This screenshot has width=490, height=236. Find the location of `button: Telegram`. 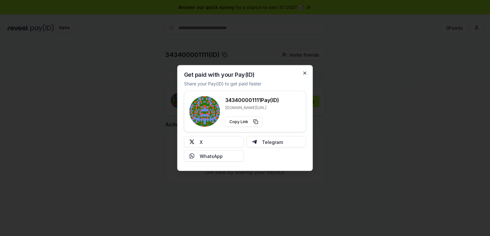

button: Telegram is located at coordinates (276, 142).